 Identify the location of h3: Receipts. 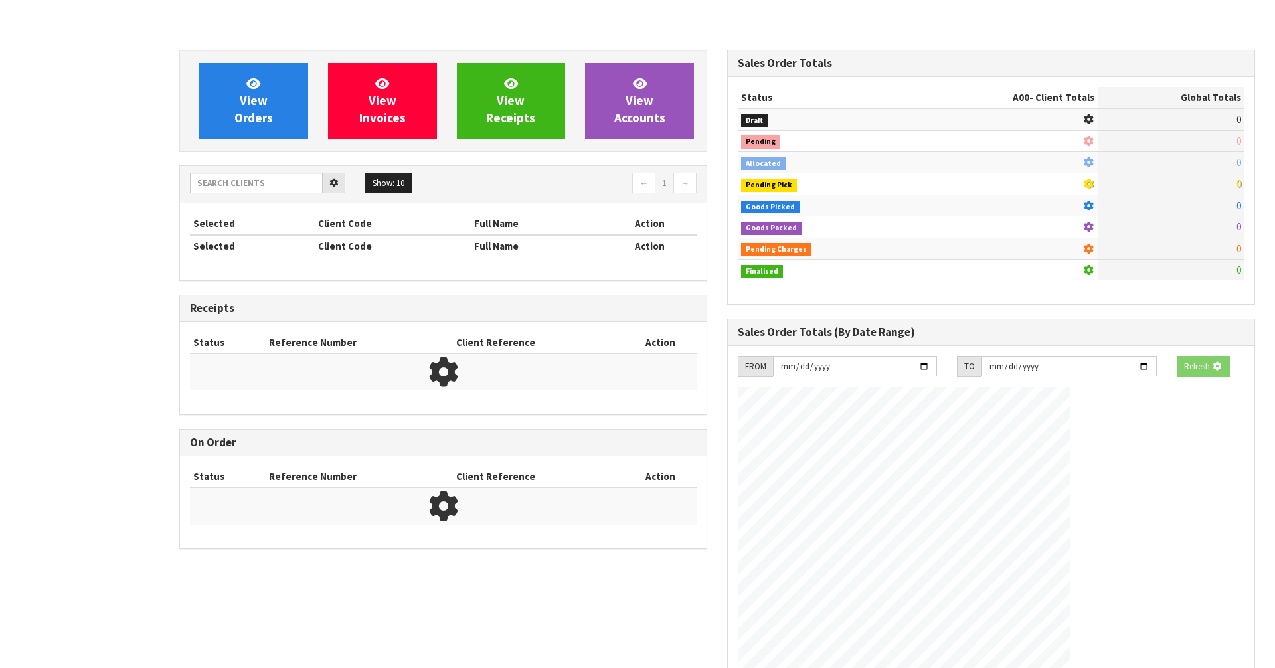
(443, 308).